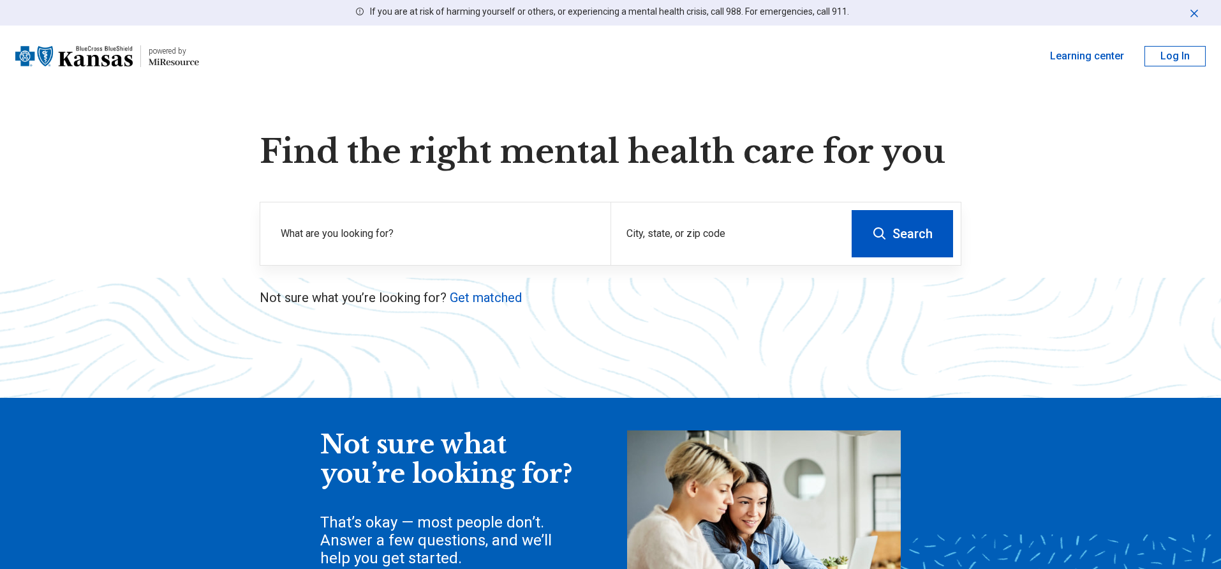 The height and width of the screenshot is (569, 1221). Describe the element at coordinates (902, 234) in the screenshot. I see `button: Search` at that location.